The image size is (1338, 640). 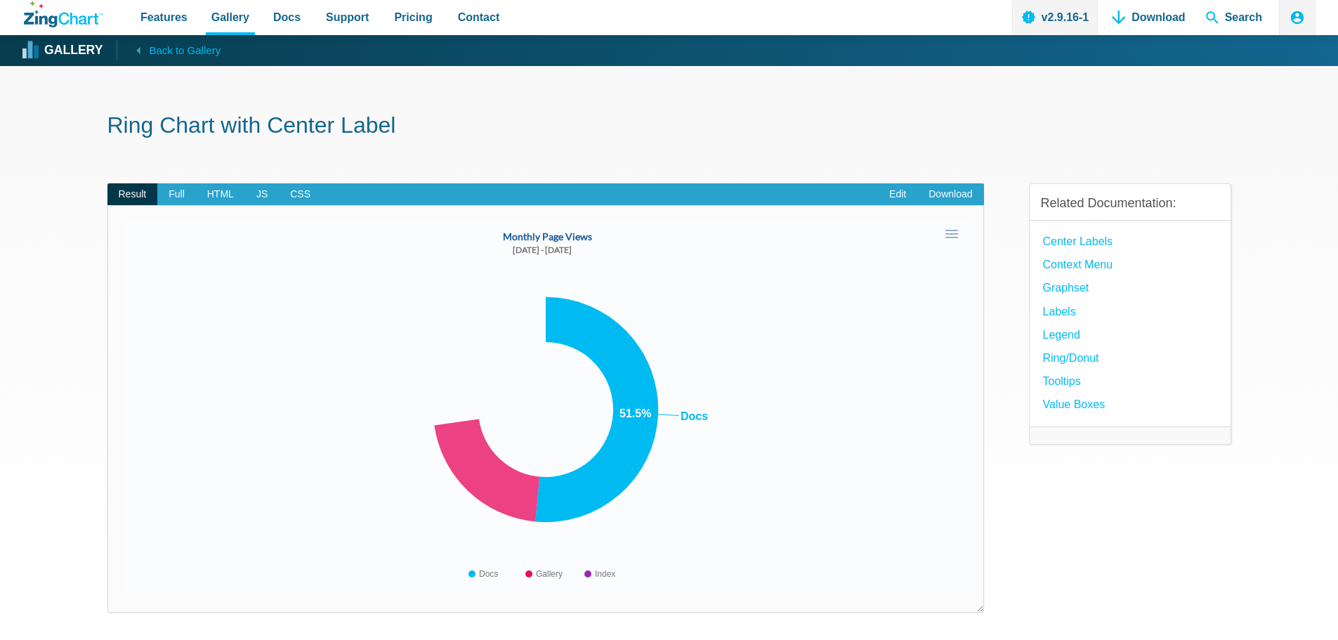 I want to click on span: Contact, so click(x=479, y=17).